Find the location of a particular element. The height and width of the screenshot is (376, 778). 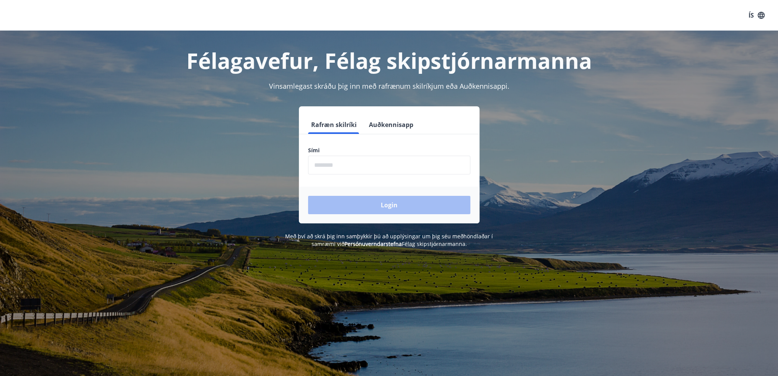

h1: Félagavefur, Félag skipstjórnarmanna is located at coordinates (389, 60).